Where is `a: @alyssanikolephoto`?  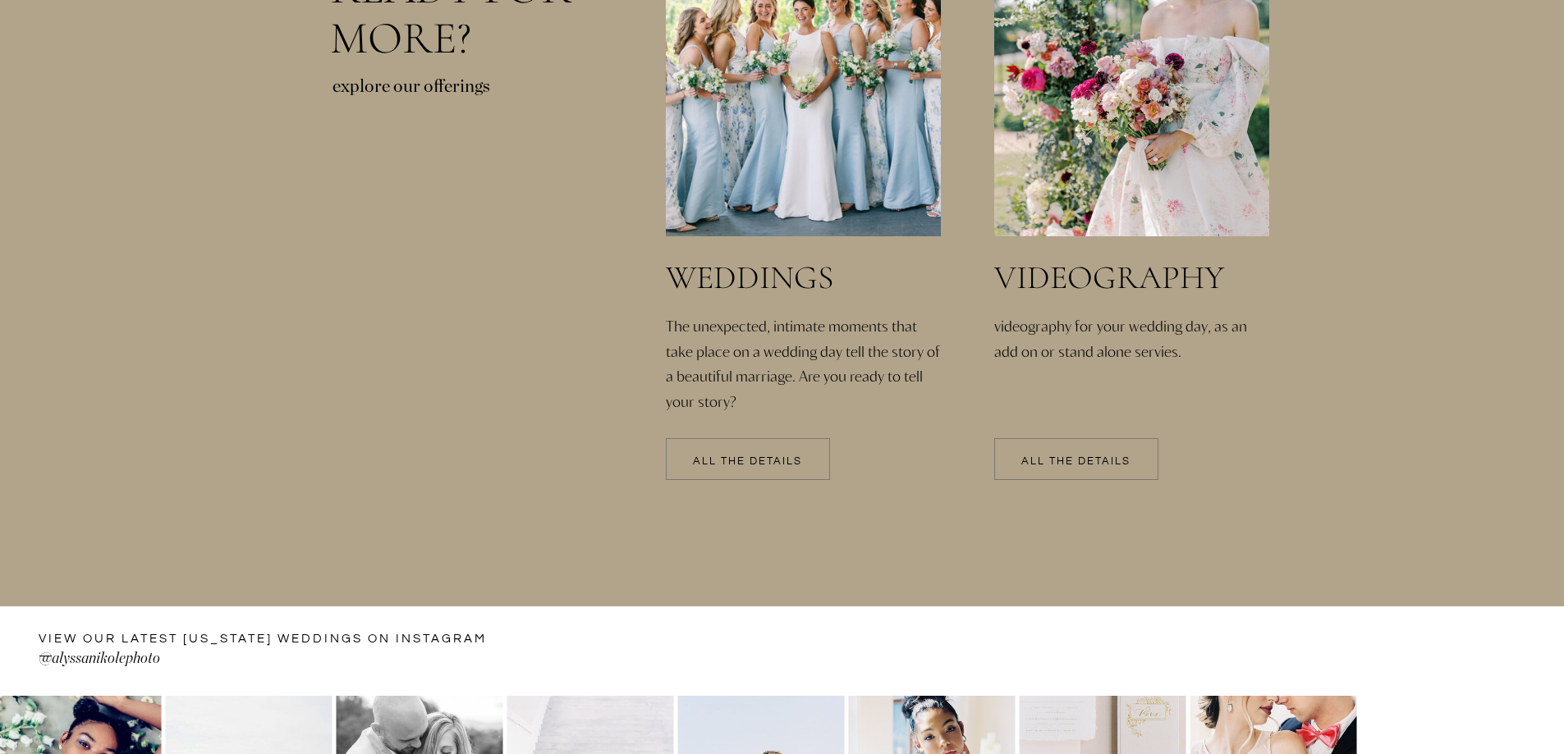 a: @alyssanikolephoto is located at coordinates (223, 661).